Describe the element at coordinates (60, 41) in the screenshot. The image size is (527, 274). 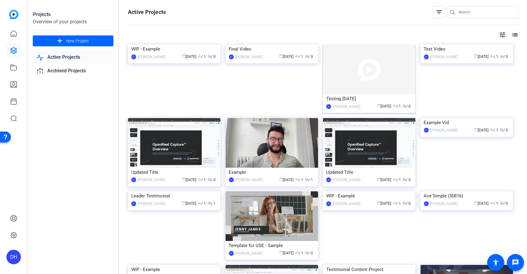
I see `mat-icon: add` at that location.